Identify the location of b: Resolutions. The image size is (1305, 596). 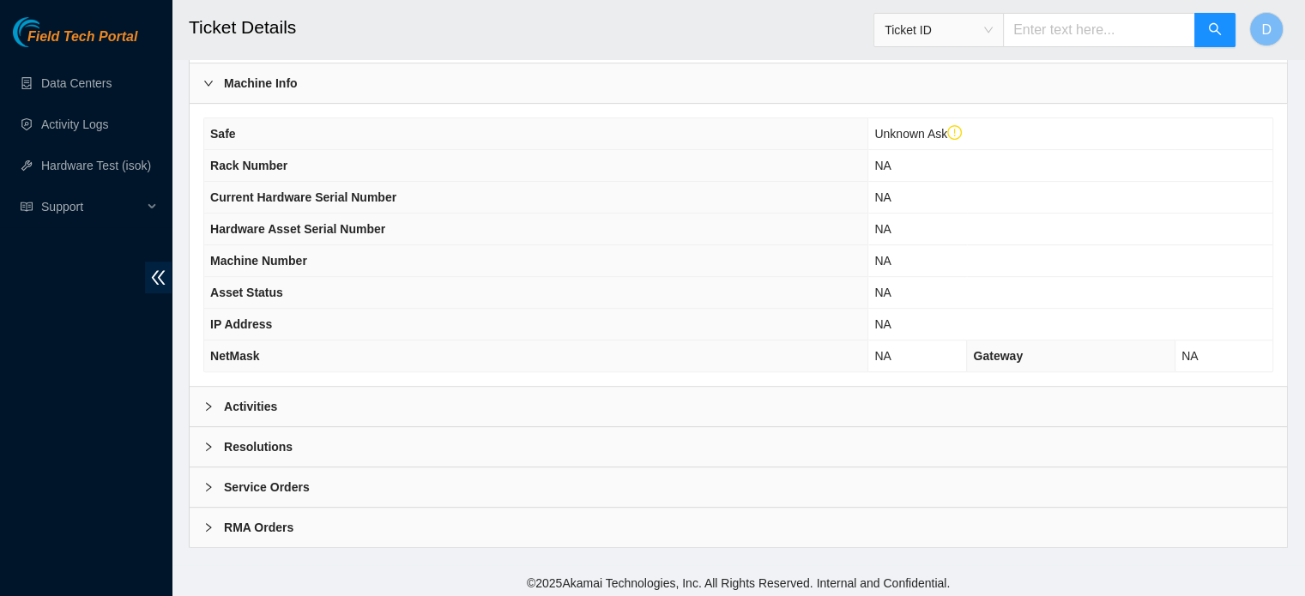
(258, 447).